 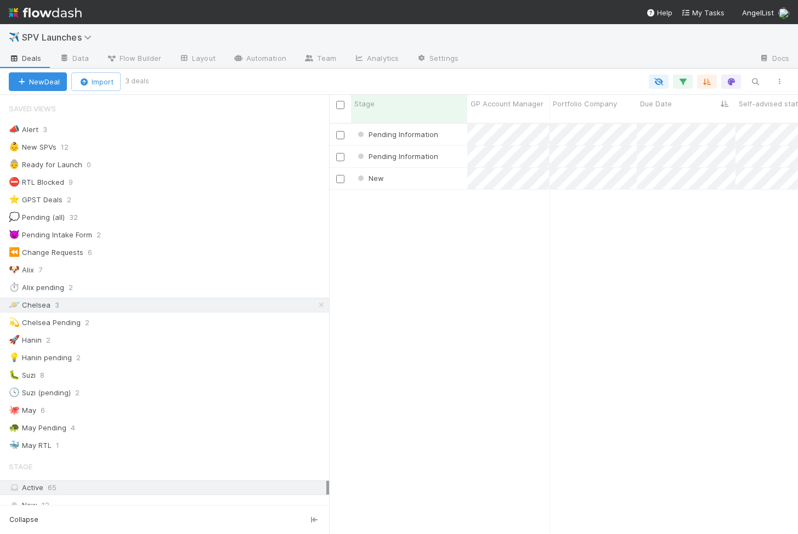 I want to click on div: Chelsea Pending, so click(x=44, y=322).